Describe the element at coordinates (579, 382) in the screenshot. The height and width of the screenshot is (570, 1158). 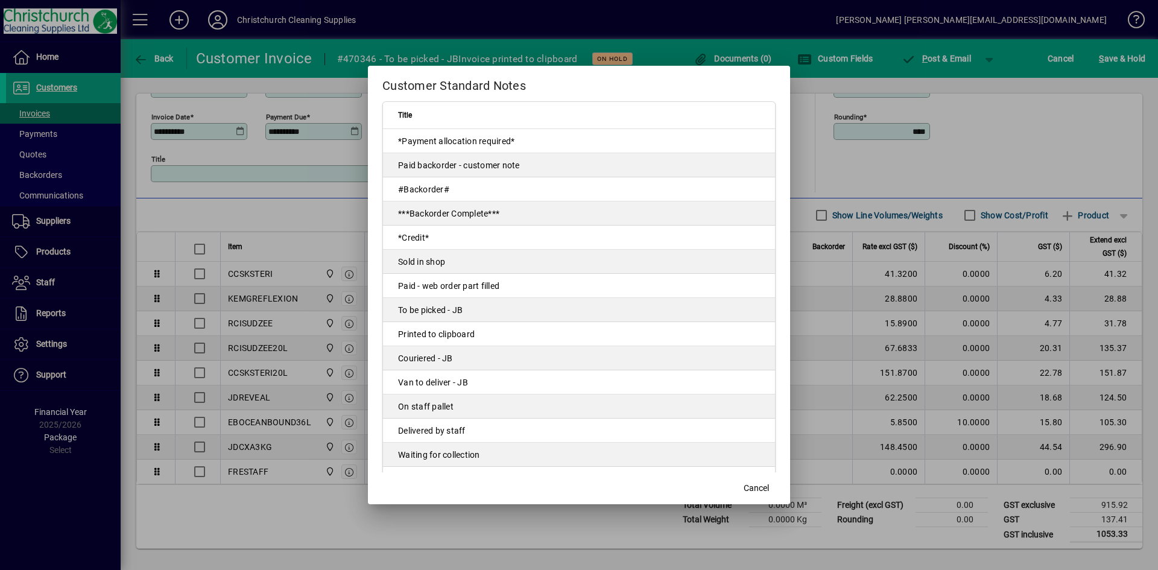
I see `td: Van to deliver - JB` at that location.